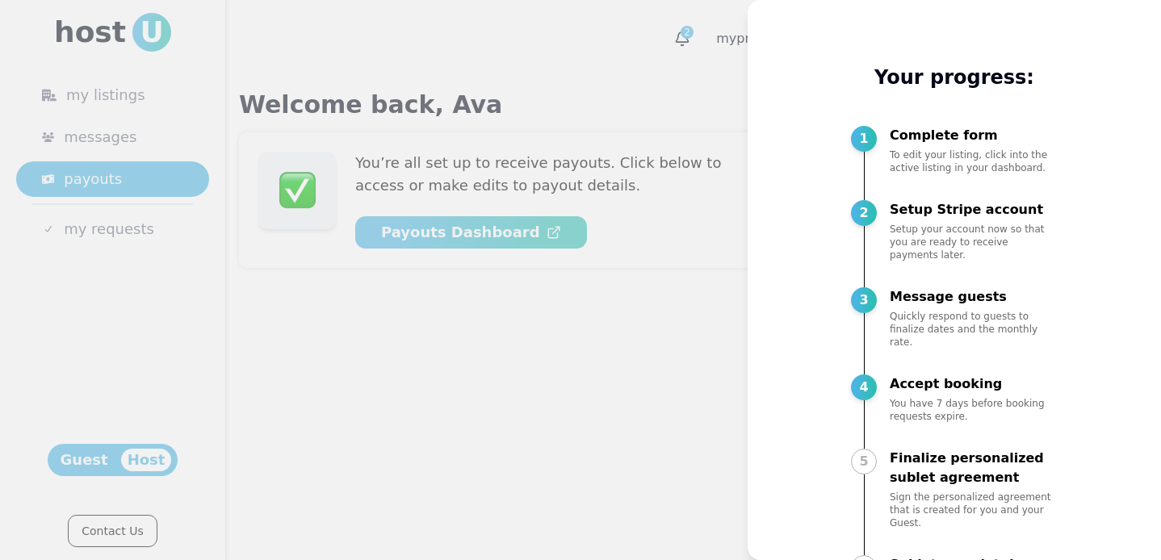  I want to click on p: Accept booking, so click(974, 384).